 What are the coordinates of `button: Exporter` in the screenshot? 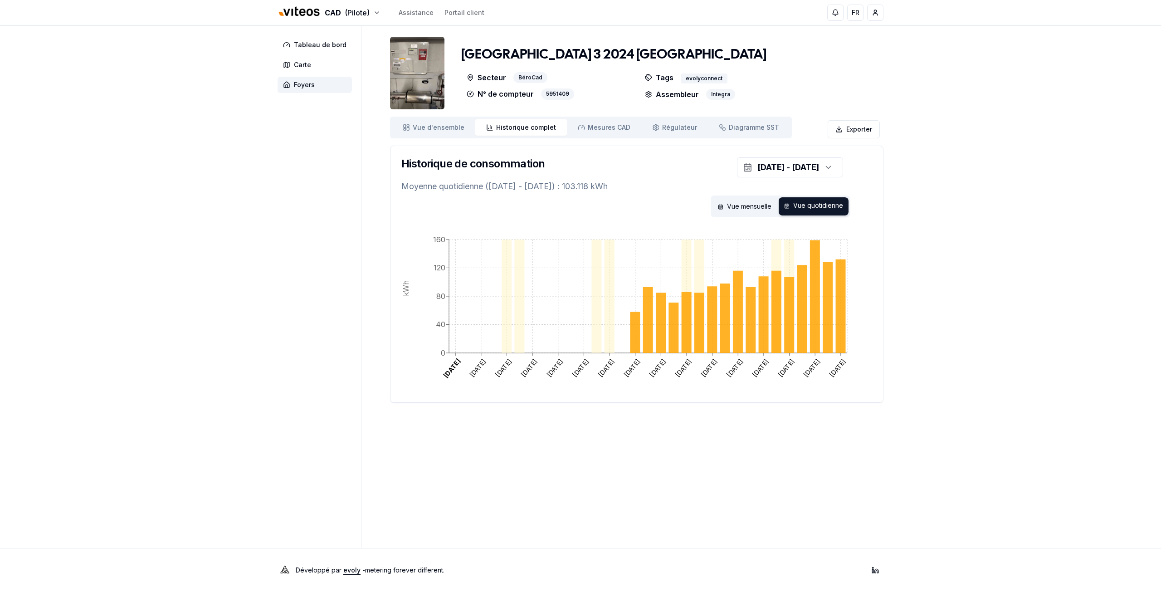 It's located at (853, 129).